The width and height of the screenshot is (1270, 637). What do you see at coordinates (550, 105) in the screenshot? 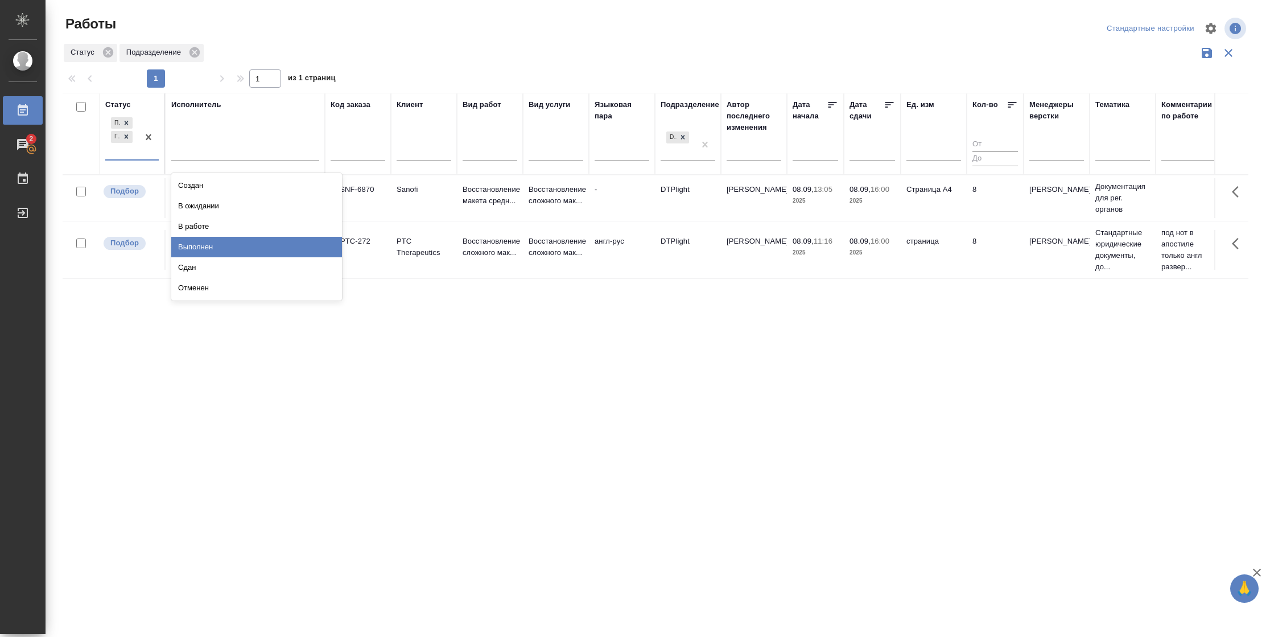
I see `div: Вид услуги` at bounding box center [550, 105].